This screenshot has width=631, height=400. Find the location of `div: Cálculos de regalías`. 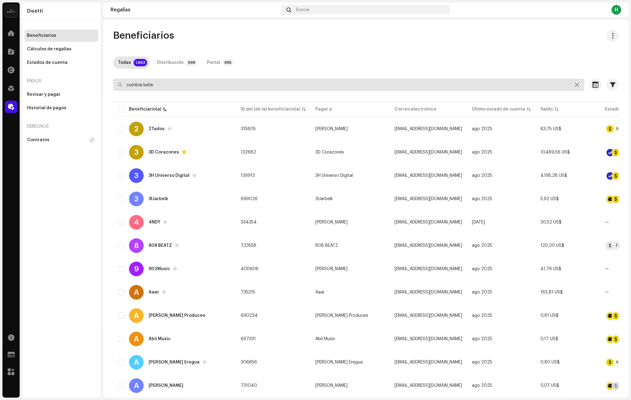

div: Cálculos de regalías is located at coordinates (49, 49).